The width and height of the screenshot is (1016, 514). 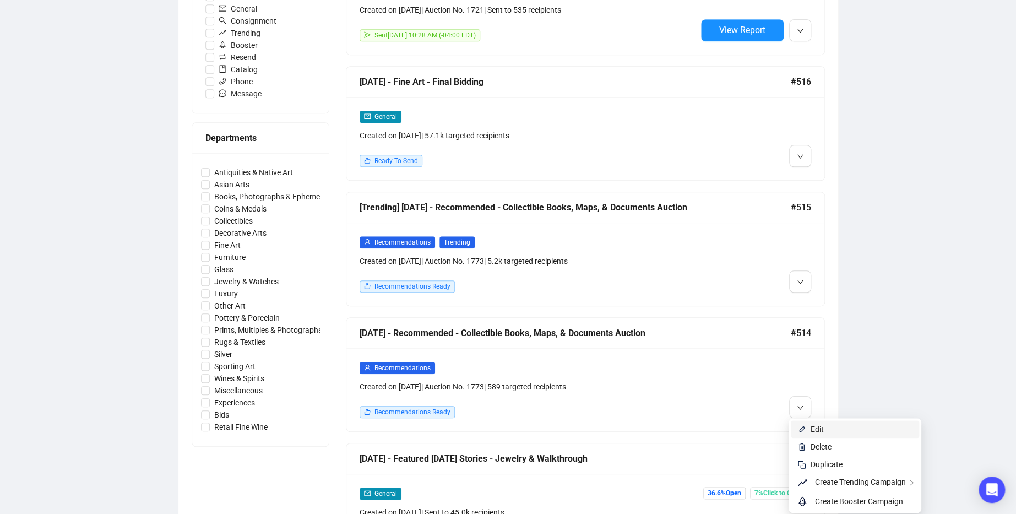 What do you see at coordinates (237, 57) in the screenshot?
I see `span: Resend` at bounding box center [237, 57].